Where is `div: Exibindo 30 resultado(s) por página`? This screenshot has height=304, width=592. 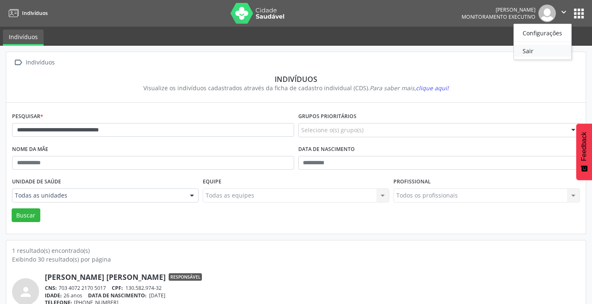
div: Exibindo 30 resultado(s) por página is located at coordinates (296, 259).